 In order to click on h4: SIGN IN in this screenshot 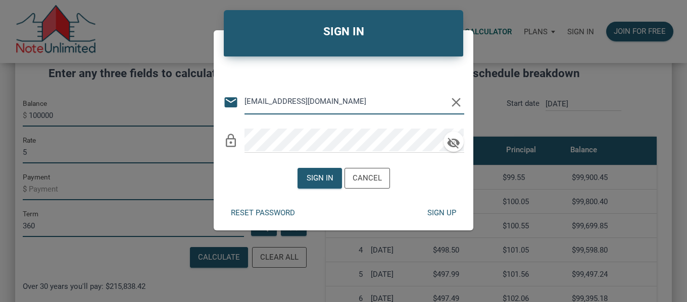, I will do `click(343, 32)`.